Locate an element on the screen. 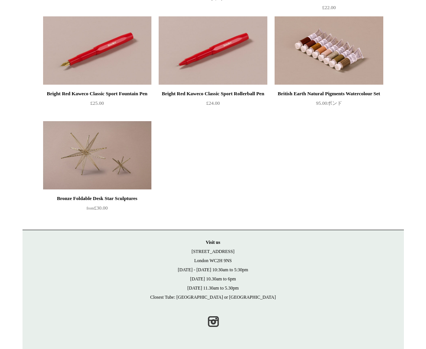 This screenshot has height=349, width=426. img: Bright Red Kaweco Classic Sport Fountain Pen is located at coordinates (97, 51).